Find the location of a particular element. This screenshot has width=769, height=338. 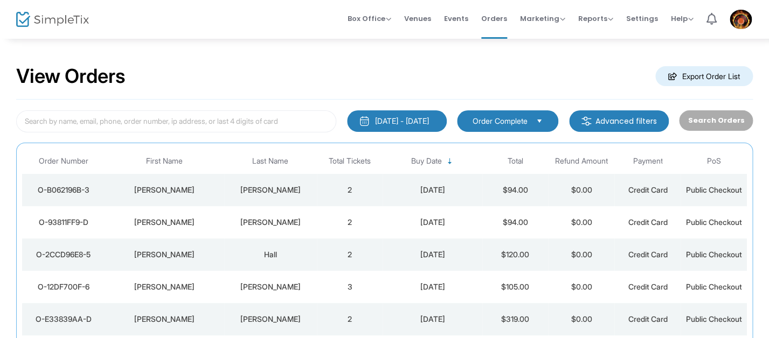

span: Buy Date is located at coordinates (426, 161).